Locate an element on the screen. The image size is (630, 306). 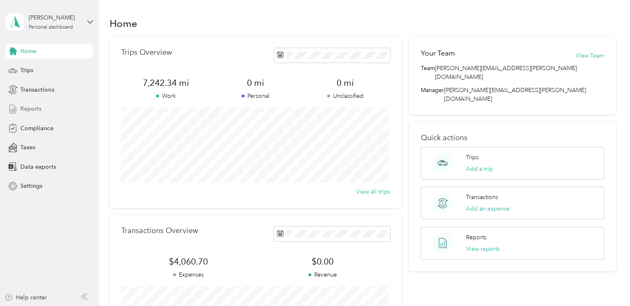
button: Help center is located at coordinates (26, 297).